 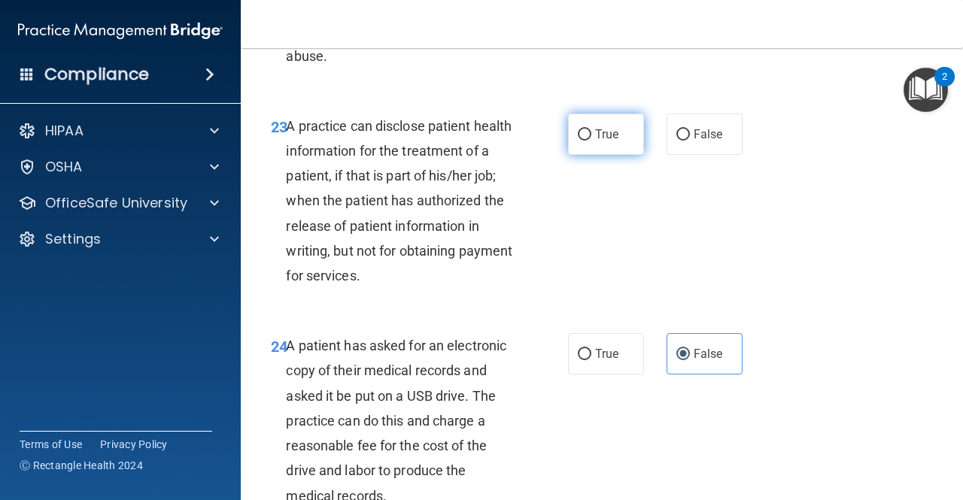 What do you see at coordinates (118, 203) in the screenshot?
I see `a: OfficeSafe University` at bounding box center [118, 203].